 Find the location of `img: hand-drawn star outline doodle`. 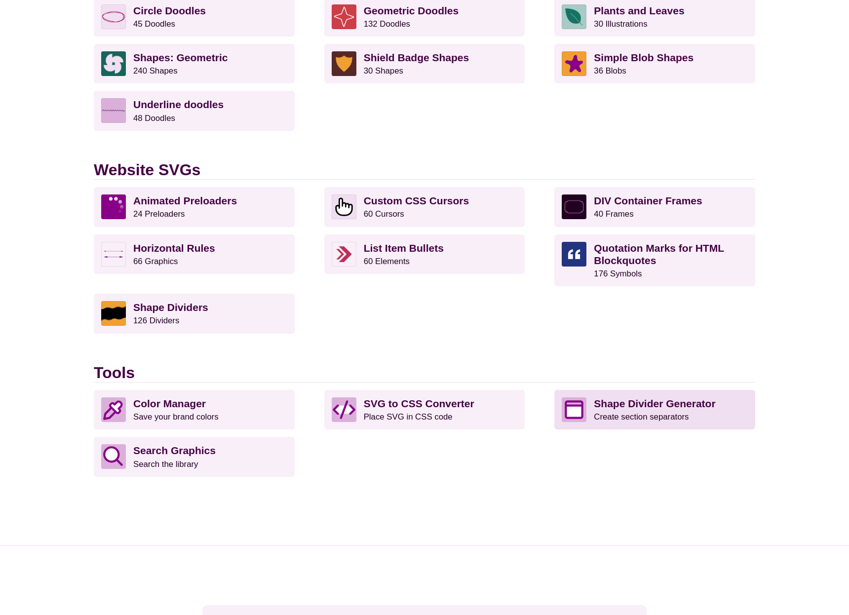

img: hand-drawn star outline doodle is located at coordinates (344, 17).